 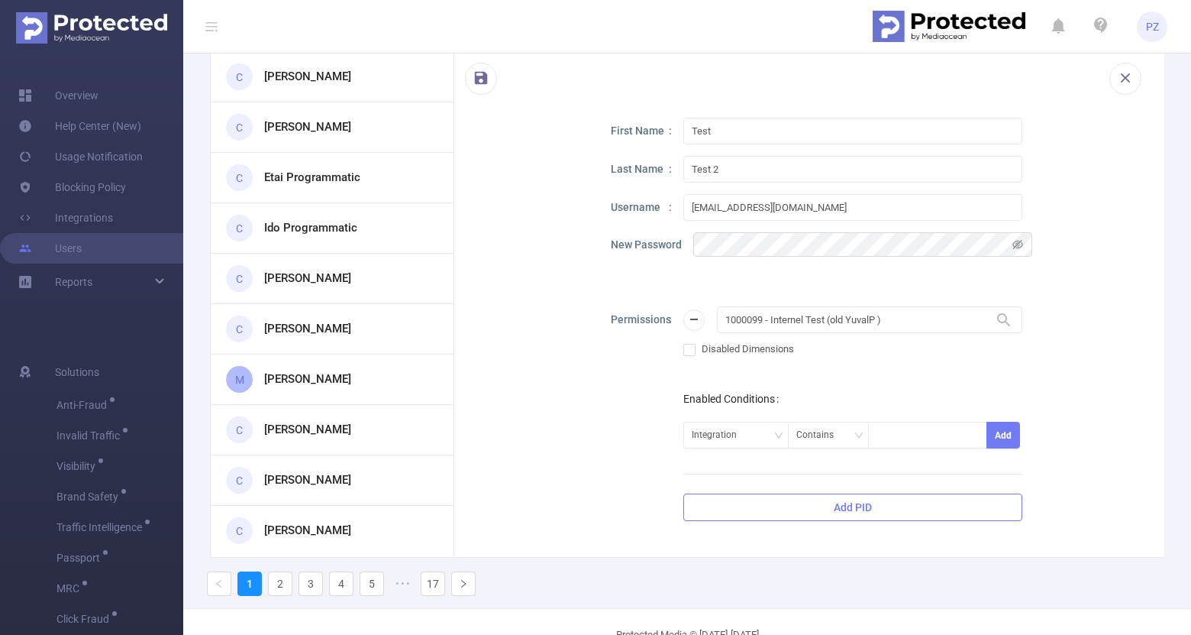 I want to click on a: Integrations, so click(x=66, y=218).